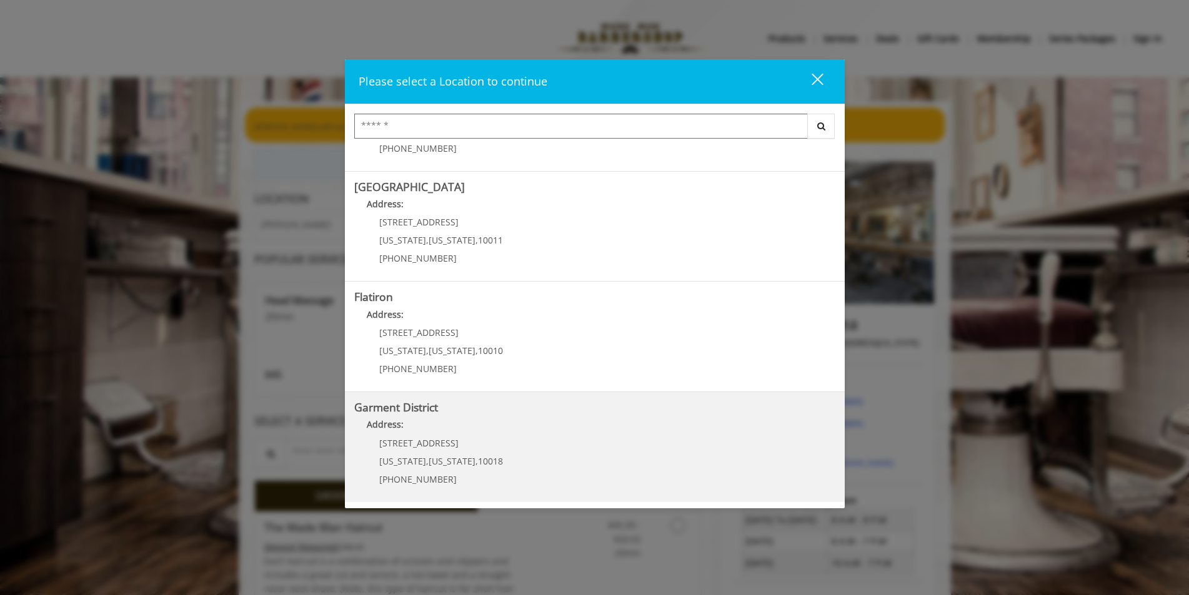 This screenshot has height=595, width=1189. What do you see at coordinates (453, 81) in the screenshot?
I see `span: Please select a Location to continue` at bounding box center [453, 81].